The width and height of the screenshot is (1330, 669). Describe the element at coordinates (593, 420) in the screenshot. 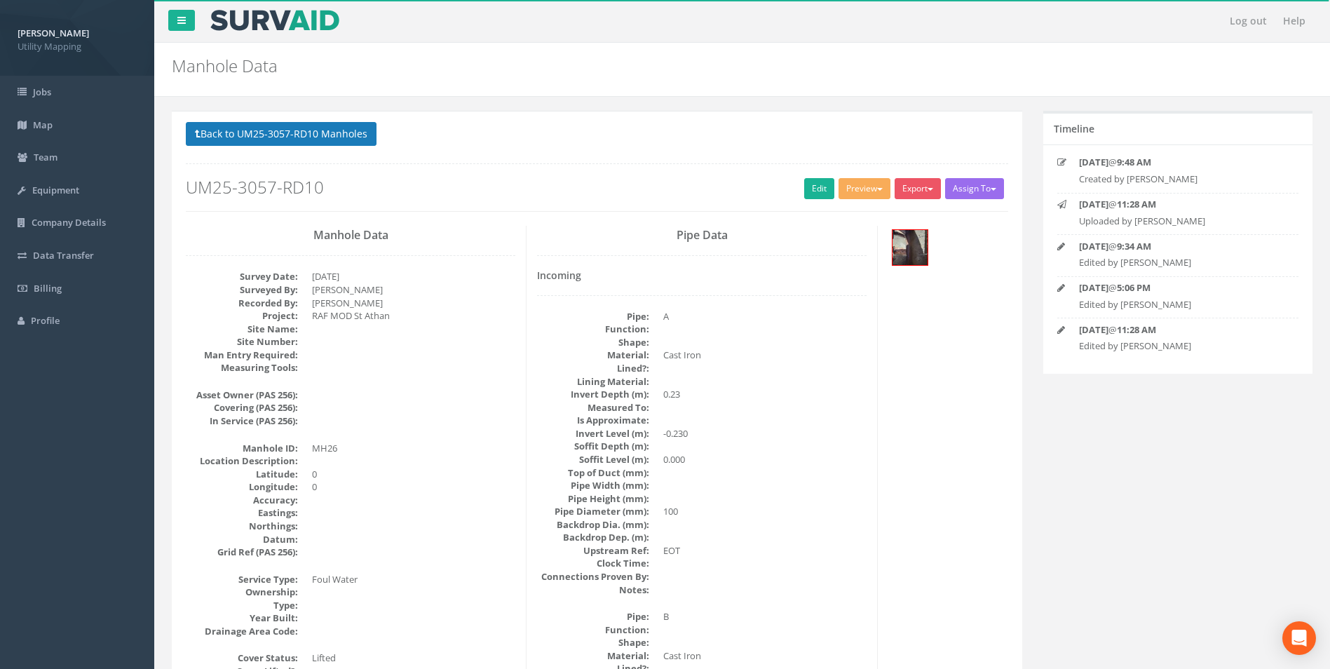

I see `dt: Is Approximate:` at that location.